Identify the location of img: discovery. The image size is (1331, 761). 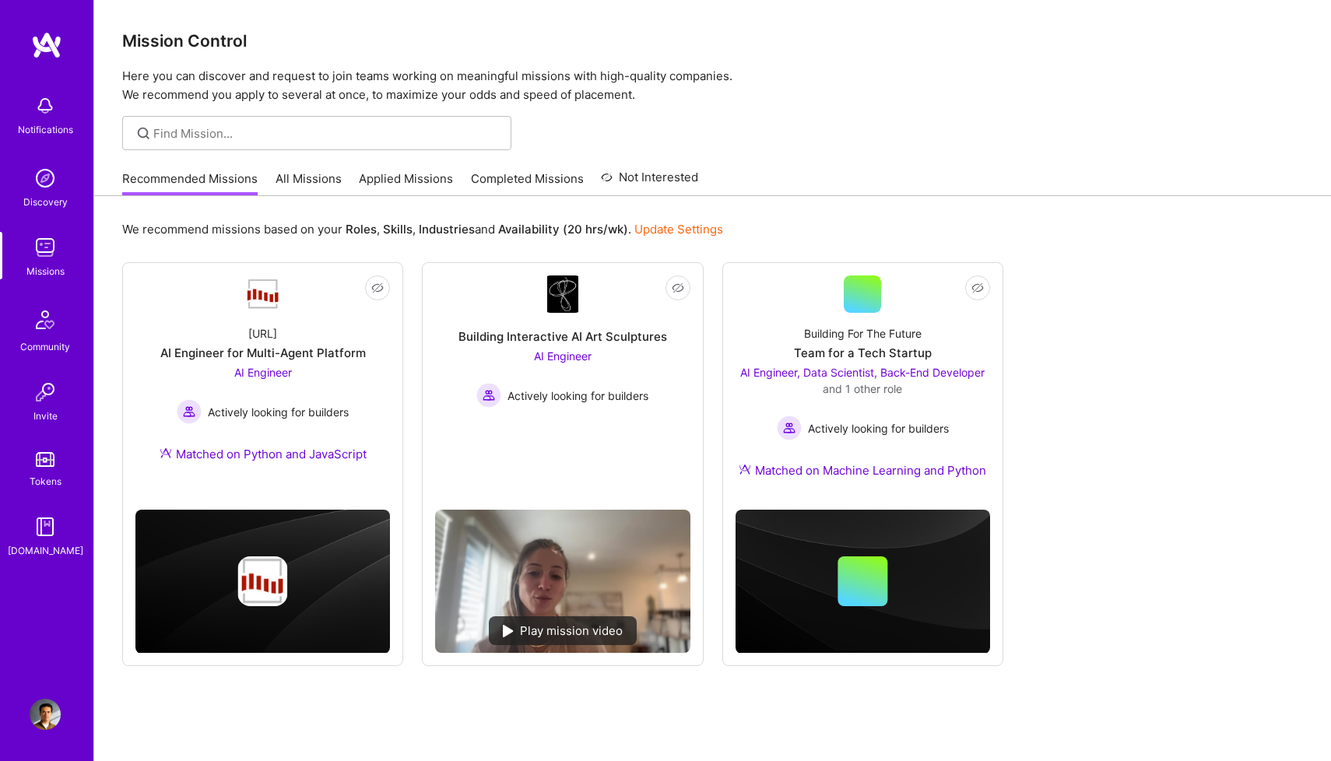
(45, 178).